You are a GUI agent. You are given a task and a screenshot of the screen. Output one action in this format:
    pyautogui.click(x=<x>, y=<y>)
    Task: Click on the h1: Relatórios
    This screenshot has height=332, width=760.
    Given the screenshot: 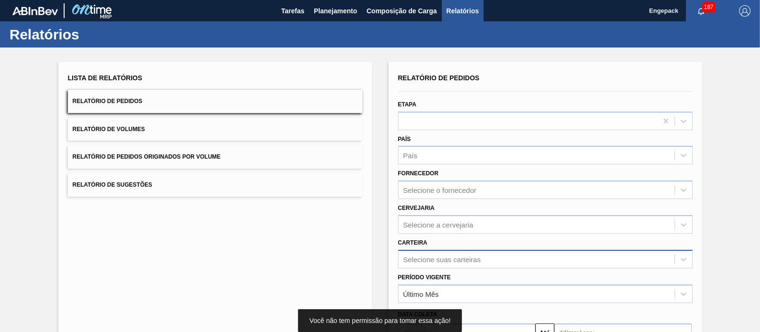 What is the action you would take?
    pyautogui.click(x=94, y=34)
    